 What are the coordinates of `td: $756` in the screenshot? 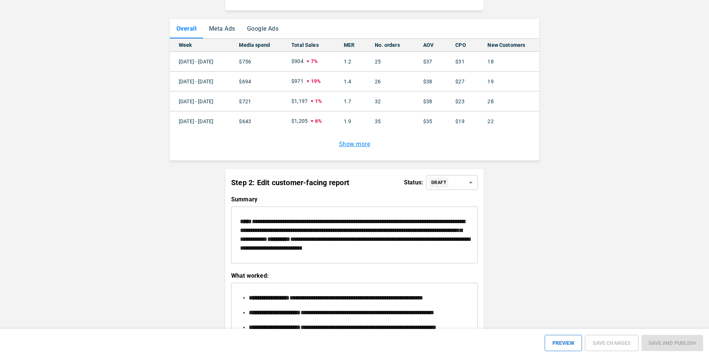 It's located at (256, 62).